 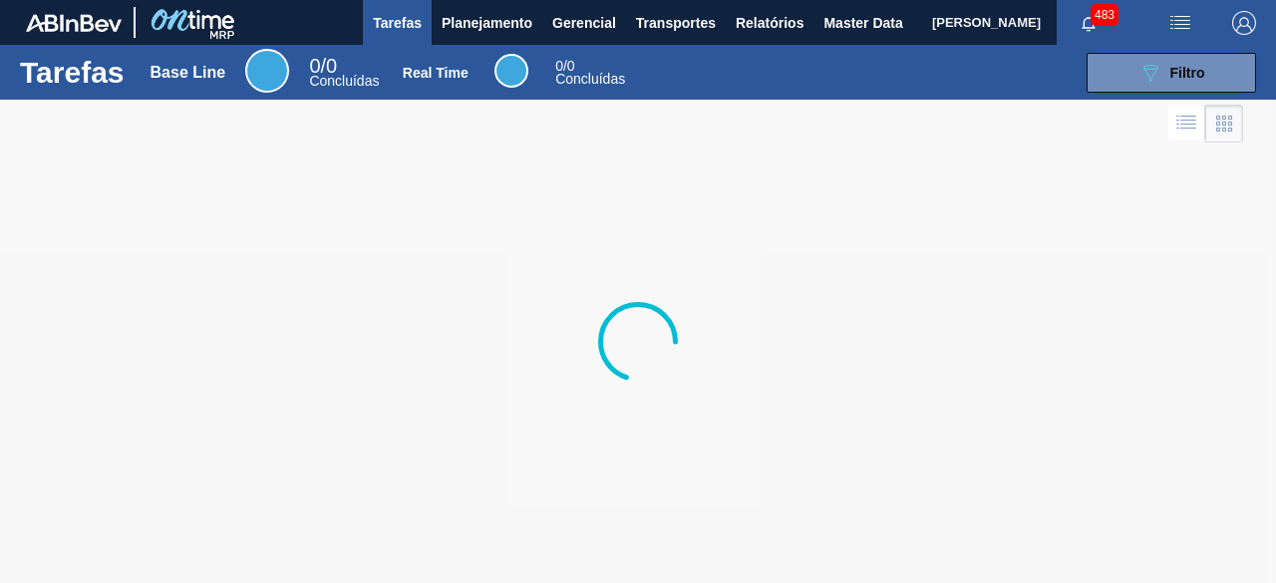 What do you see at coordinates (487, 23) in the screenshot?
I see `span: Planejamento` at bounding box center [487, 23].